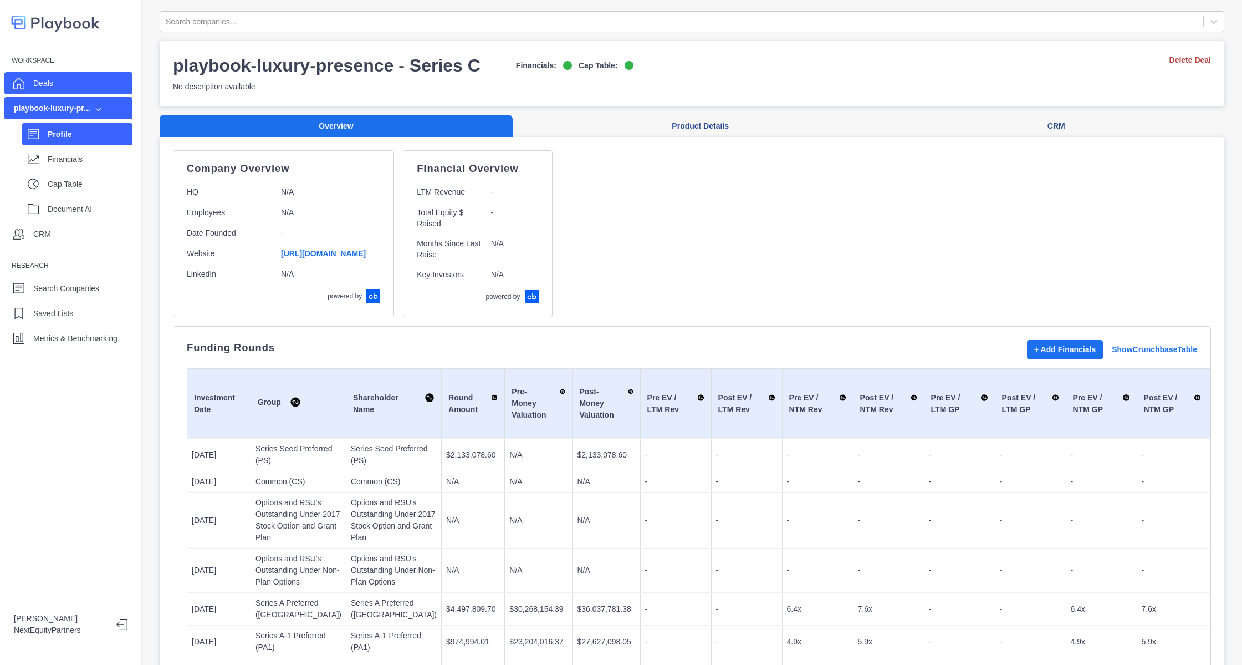  Describe the element at coordinates (1031, 404) in the screenshot. I see `div: Post EV / LTM GP` at that location.